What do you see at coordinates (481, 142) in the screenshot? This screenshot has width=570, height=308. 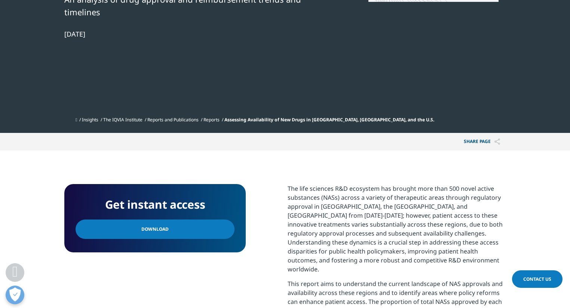 I see `p: Share PAGE` at bounding box center [481, 142].